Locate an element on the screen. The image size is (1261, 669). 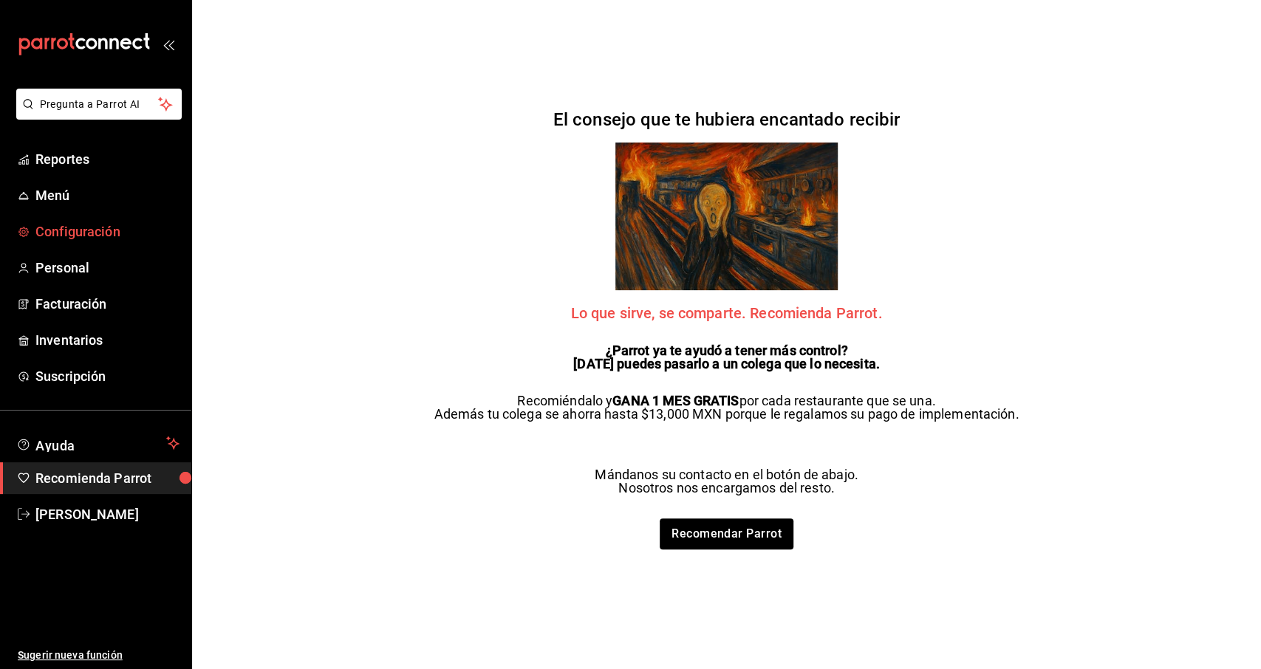
p: Recomiéndalo y por cada restaurante que se una. Además tu colega se ahorra hasta $13,000 MXN porq... is located at coordinates (727, 408).